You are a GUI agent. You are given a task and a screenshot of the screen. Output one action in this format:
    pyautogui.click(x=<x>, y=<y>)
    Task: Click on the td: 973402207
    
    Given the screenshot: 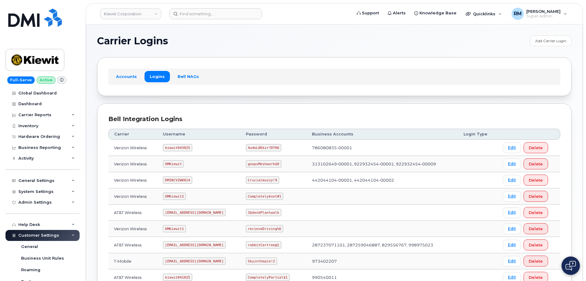 What is the action you would take?
    pyautogui.click(x=382, y=261)
    